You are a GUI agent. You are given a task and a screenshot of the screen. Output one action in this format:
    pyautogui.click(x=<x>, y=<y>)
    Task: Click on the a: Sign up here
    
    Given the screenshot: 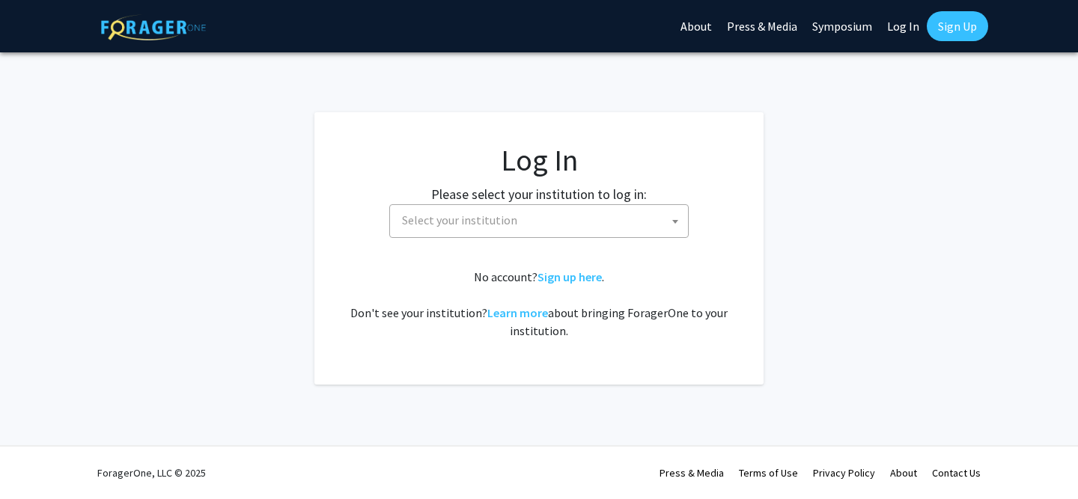 What is the action you would take?
    pyautogui.click(x=570, y=277)
    